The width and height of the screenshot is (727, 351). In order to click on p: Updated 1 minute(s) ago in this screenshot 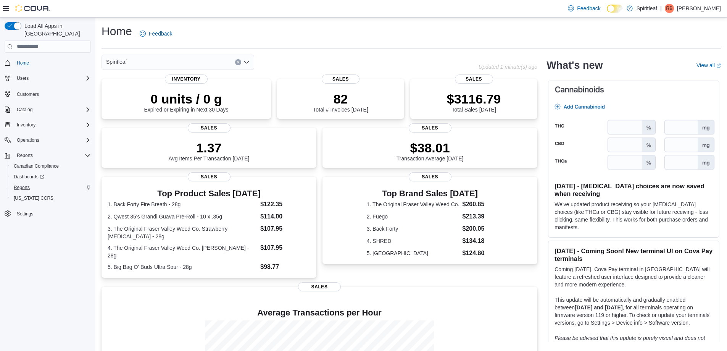, I will do `click(508, 67)`.